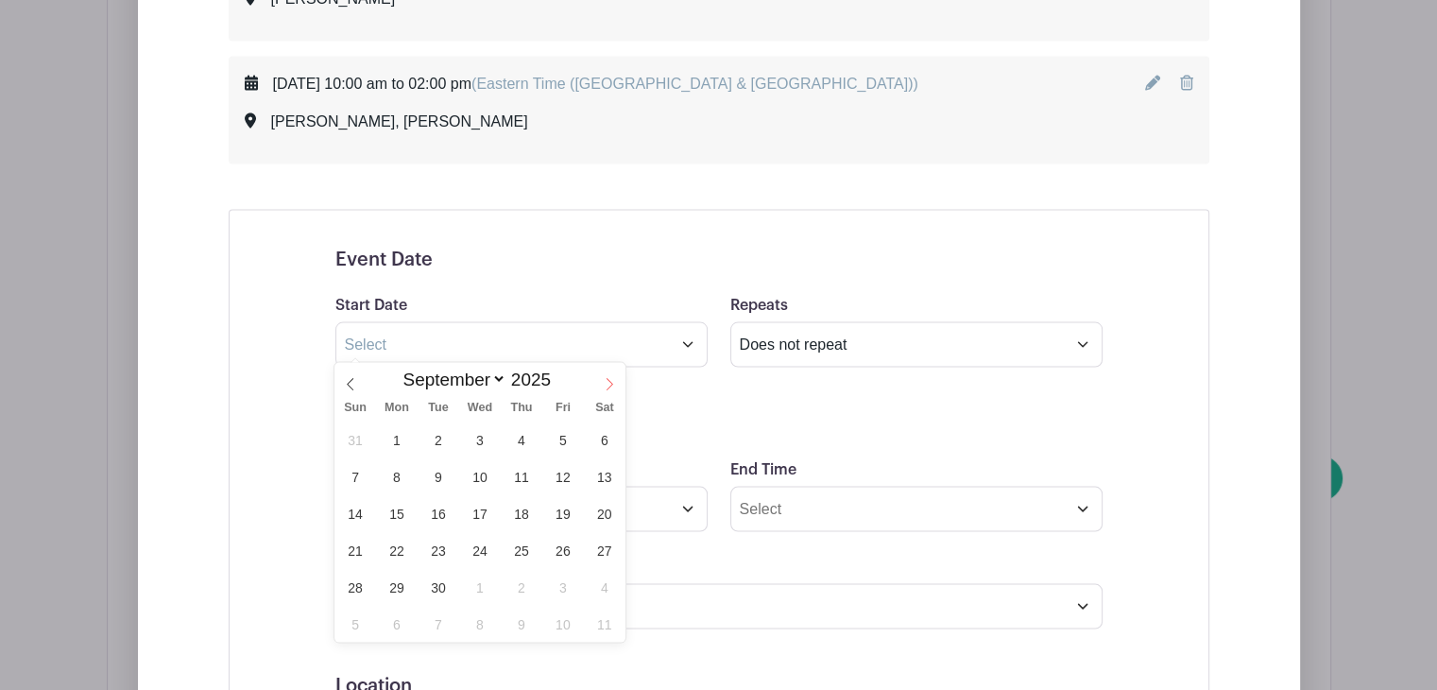  What do you see at coordinates (354, 587) in the screenshot?
I see `span: September 28, 2025` at bounding box center [354, 587].